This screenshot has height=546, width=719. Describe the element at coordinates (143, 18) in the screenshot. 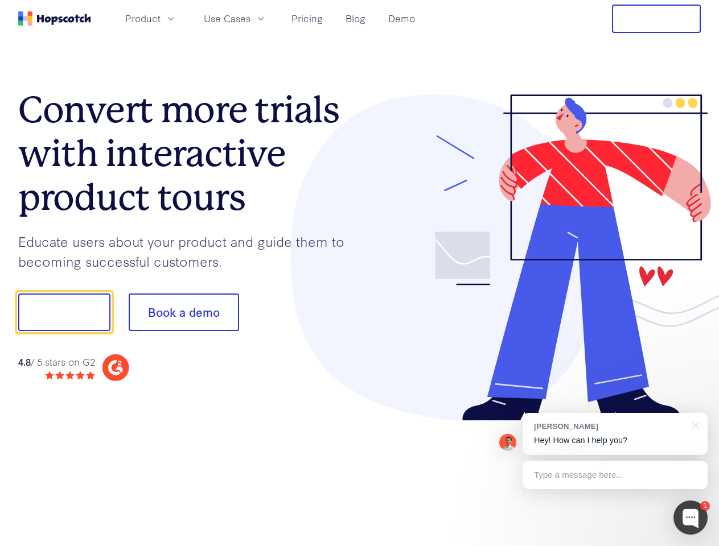

I see `span: Product` at that location.